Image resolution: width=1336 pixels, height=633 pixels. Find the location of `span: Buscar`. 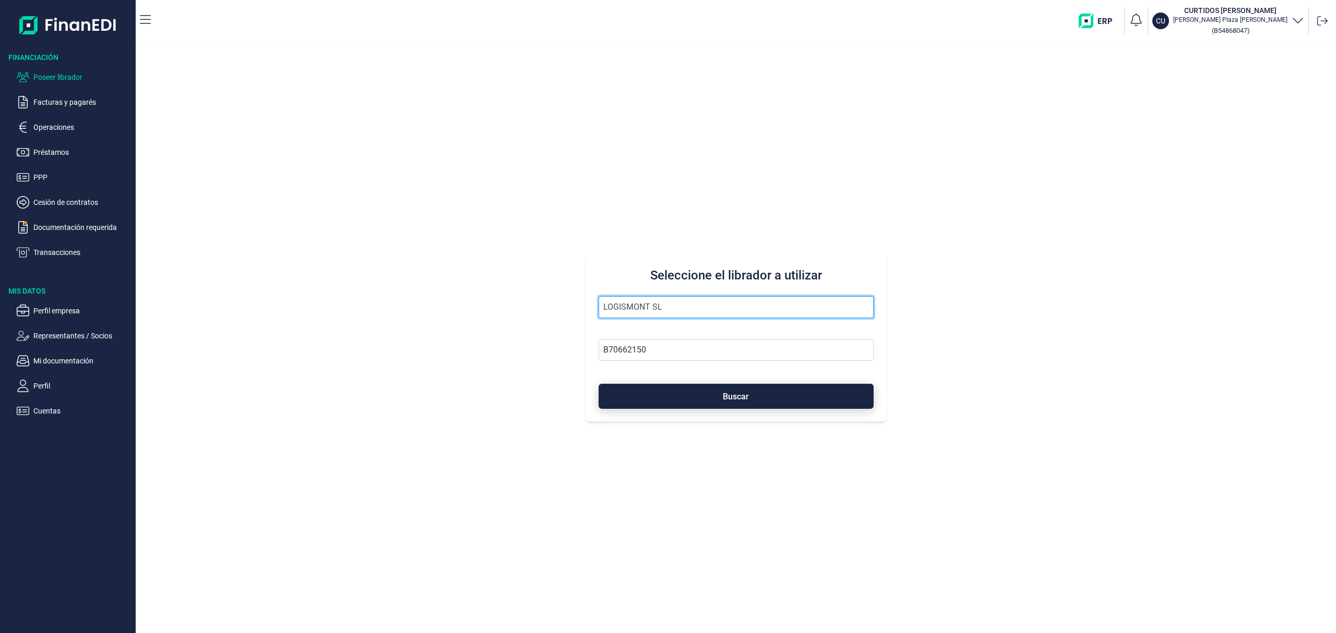

span: Buscar is located at coordinates (736, 397).